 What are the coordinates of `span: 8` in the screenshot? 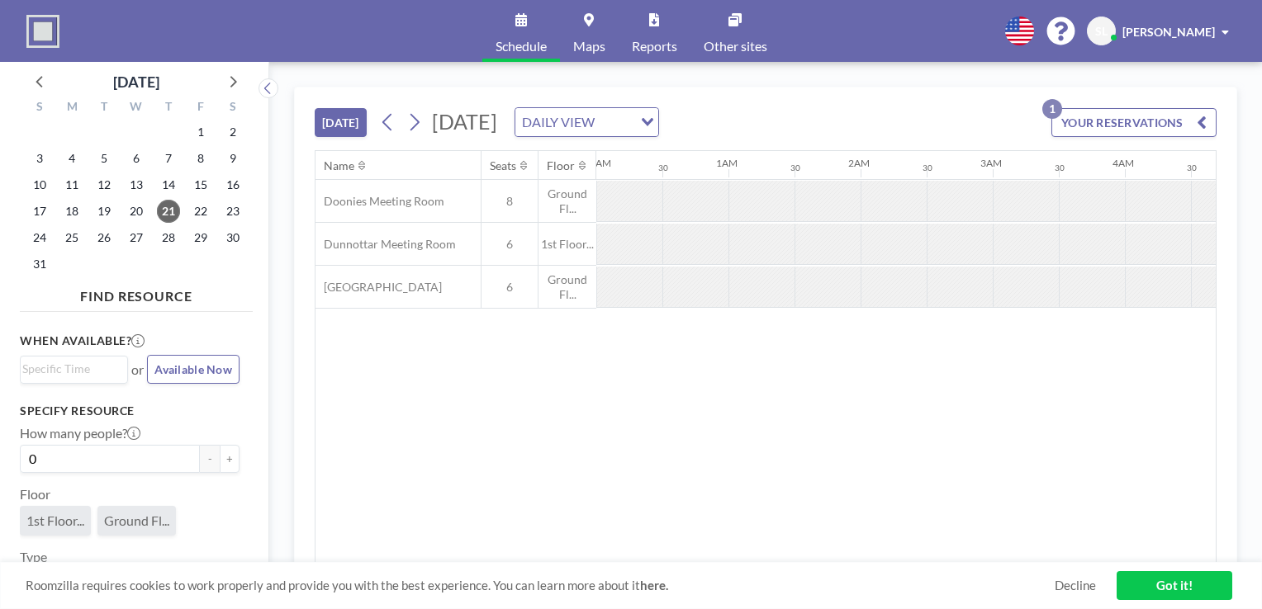 It's located at (510, 202).